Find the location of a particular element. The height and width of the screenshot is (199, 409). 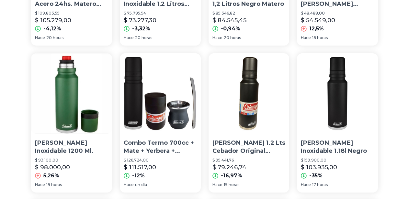

p: $ 126.724,00 is located at coordinates (160, 161).